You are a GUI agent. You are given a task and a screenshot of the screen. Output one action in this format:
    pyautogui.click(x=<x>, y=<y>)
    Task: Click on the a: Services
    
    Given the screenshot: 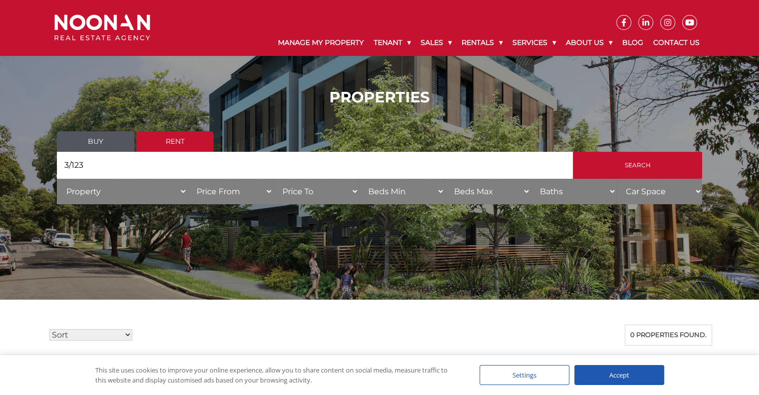 What is the action you would take?
    pyautogui.click(x=534, y=42)
    